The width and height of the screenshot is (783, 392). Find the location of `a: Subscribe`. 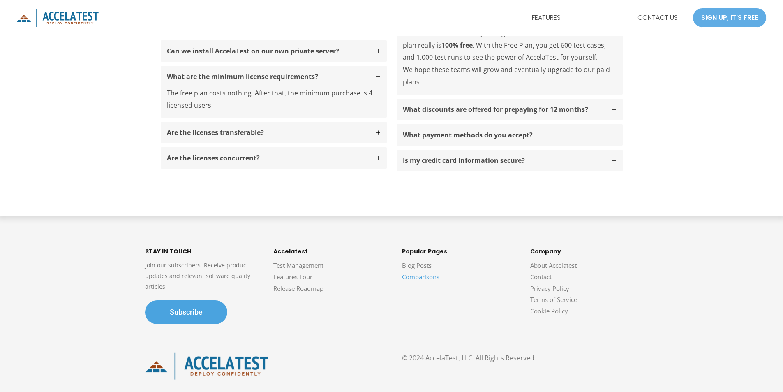

a: Subscribe is located at coordinates (186, 312).